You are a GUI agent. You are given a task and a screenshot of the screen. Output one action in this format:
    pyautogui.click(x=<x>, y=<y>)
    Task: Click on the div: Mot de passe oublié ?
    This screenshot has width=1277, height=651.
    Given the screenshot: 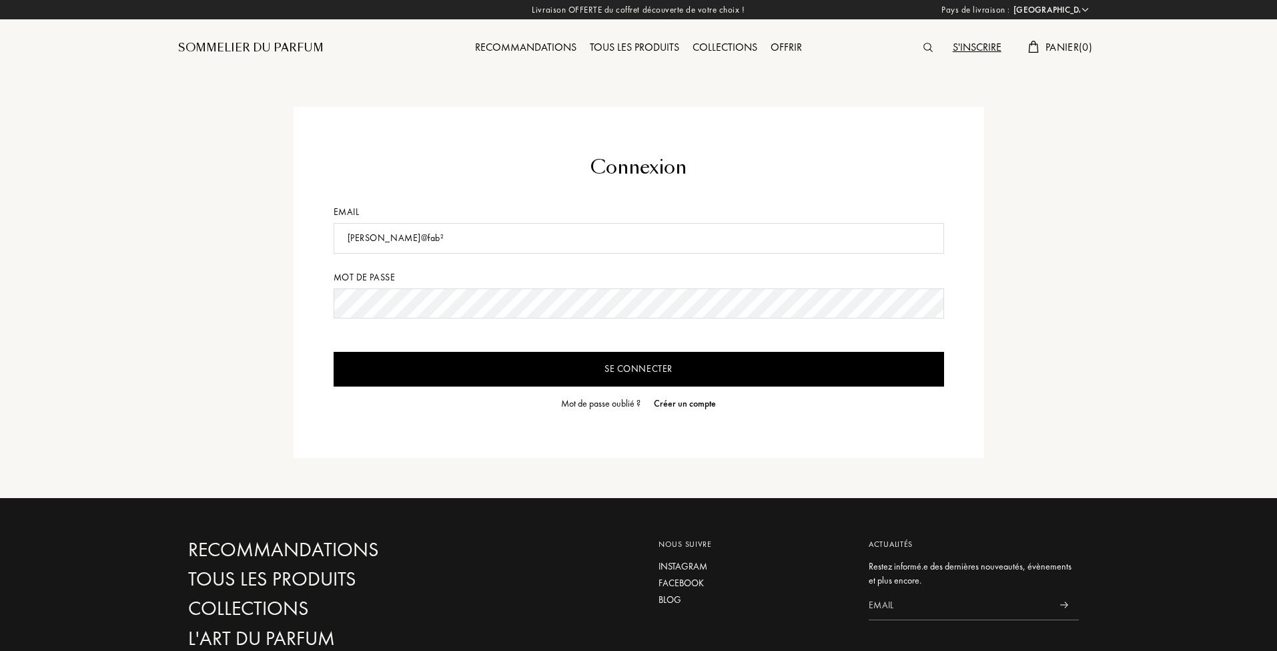 What is the action you would take?
    pyautogui.click(x=601, y=403)
    